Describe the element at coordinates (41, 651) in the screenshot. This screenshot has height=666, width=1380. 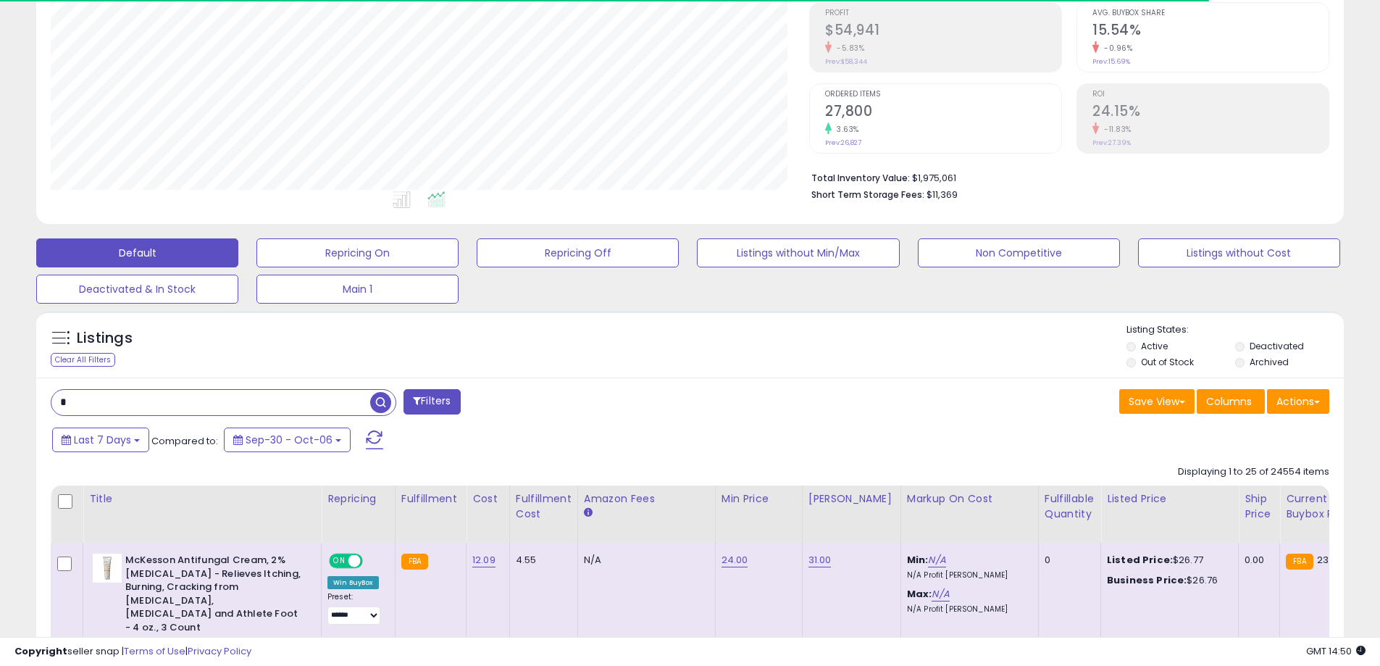
I see `strong: Copyright` at that location.